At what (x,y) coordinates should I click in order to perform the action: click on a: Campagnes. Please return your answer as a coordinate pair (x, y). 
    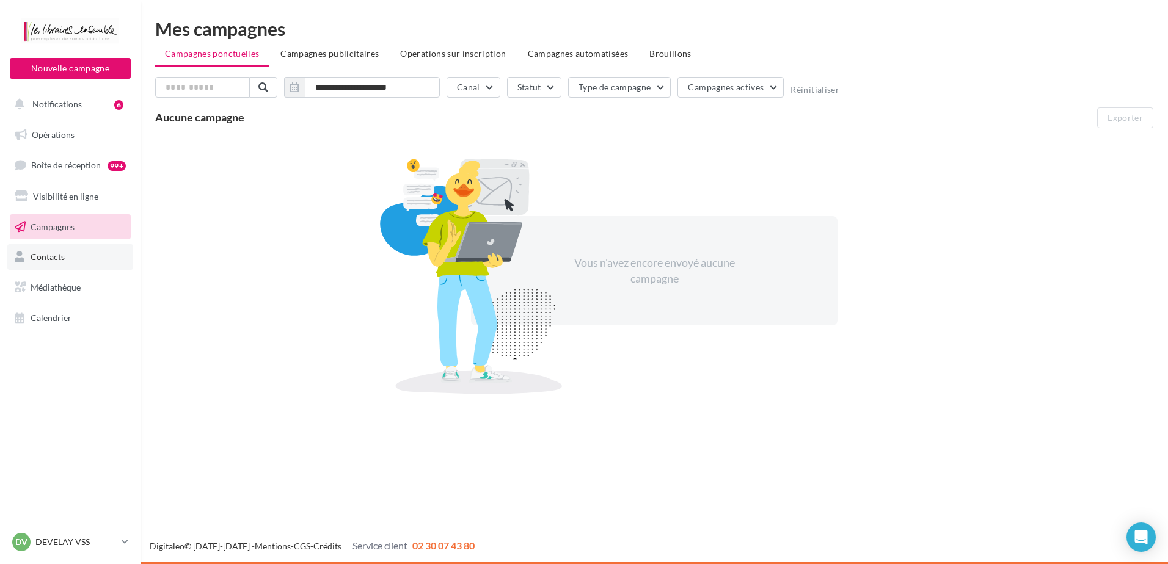
    Looking at the image, I should click on (70, 227).